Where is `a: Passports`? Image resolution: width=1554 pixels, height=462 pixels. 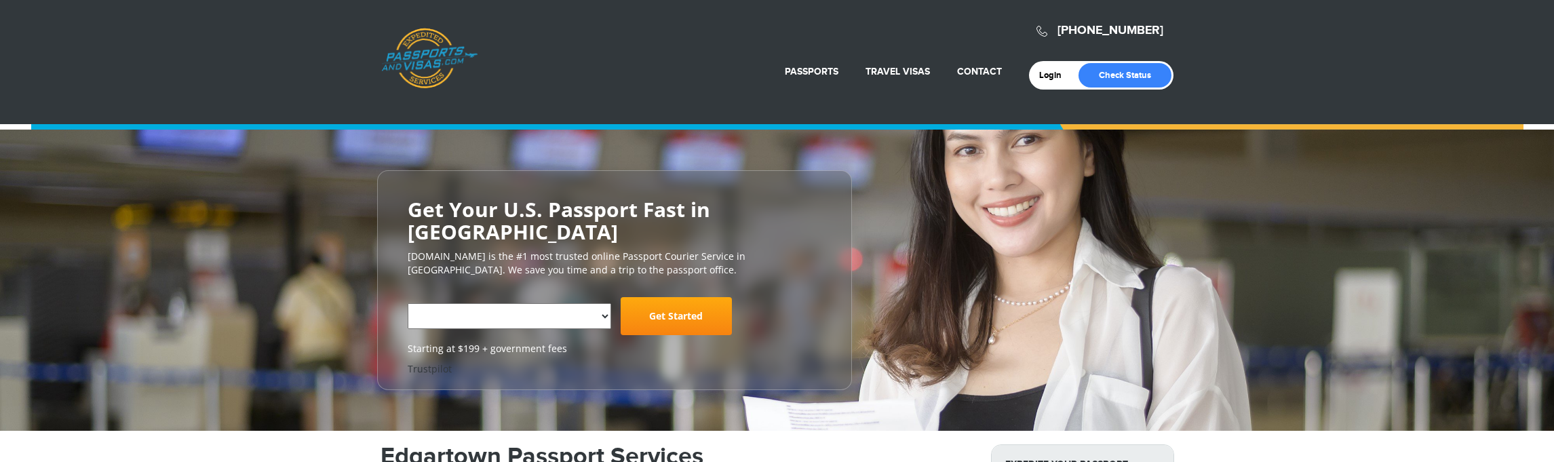 a: Passports is located at coordinates (811, 71).